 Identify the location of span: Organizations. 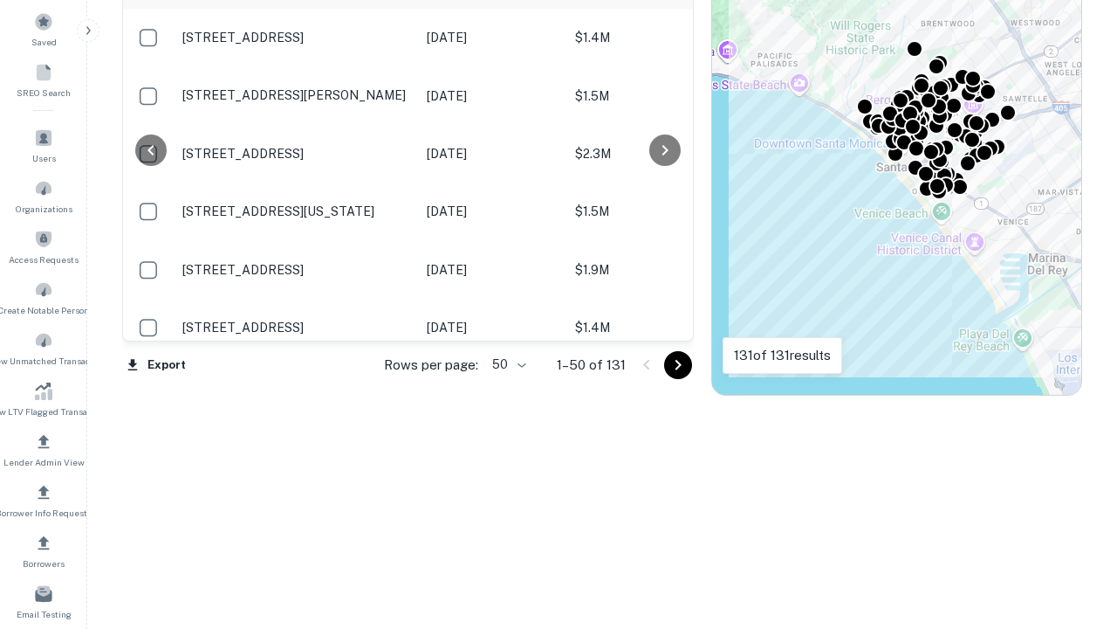
(44, 209).